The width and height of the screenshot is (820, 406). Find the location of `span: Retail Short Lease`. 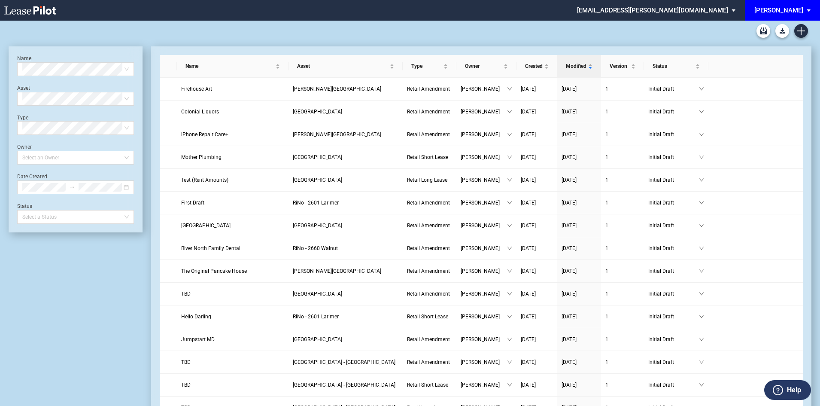

span: Retail Short Lease is located at coordinates (428, 385).